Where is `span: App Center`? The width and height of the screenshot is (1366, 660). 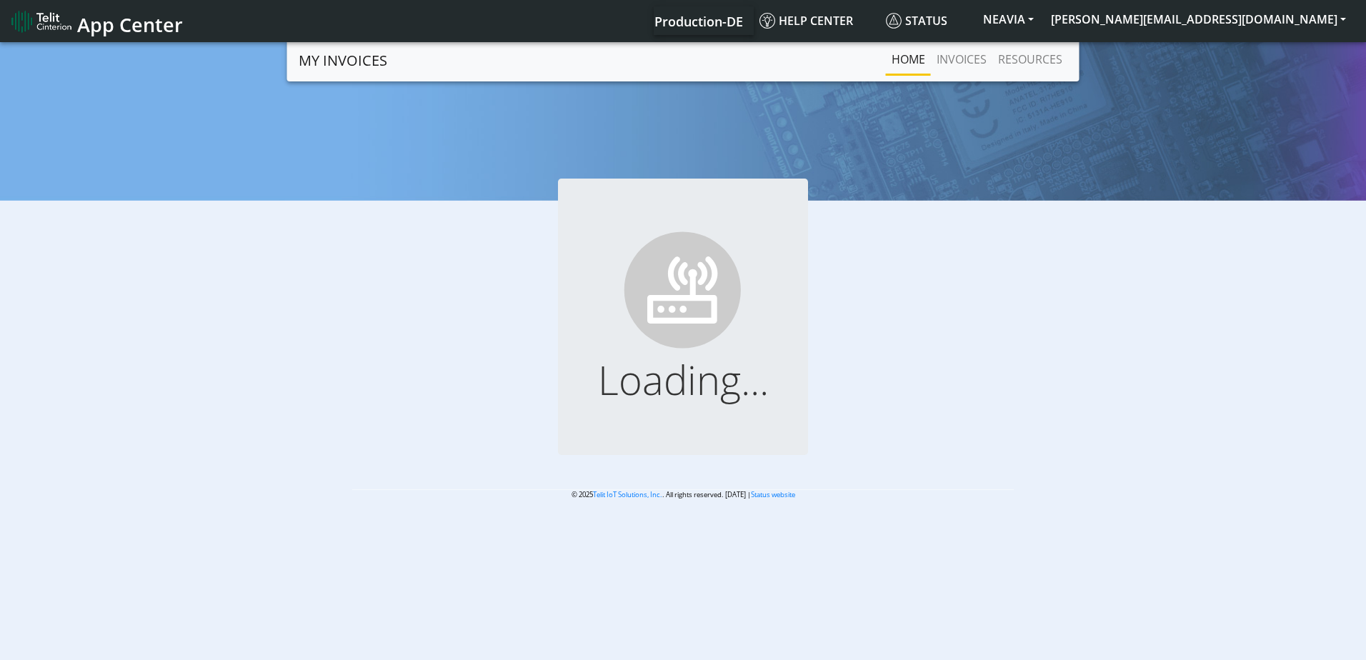 span: App Center is located at coordinates (130, 24).